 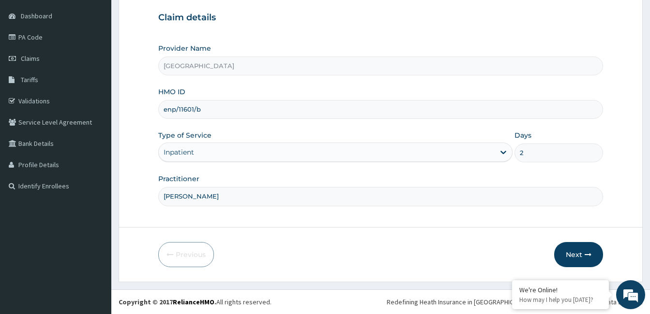 What do you see at coordinates (380, 302) in the screenshot?
I see `footer: All rights reserved.` at bounding box center [380, 302].